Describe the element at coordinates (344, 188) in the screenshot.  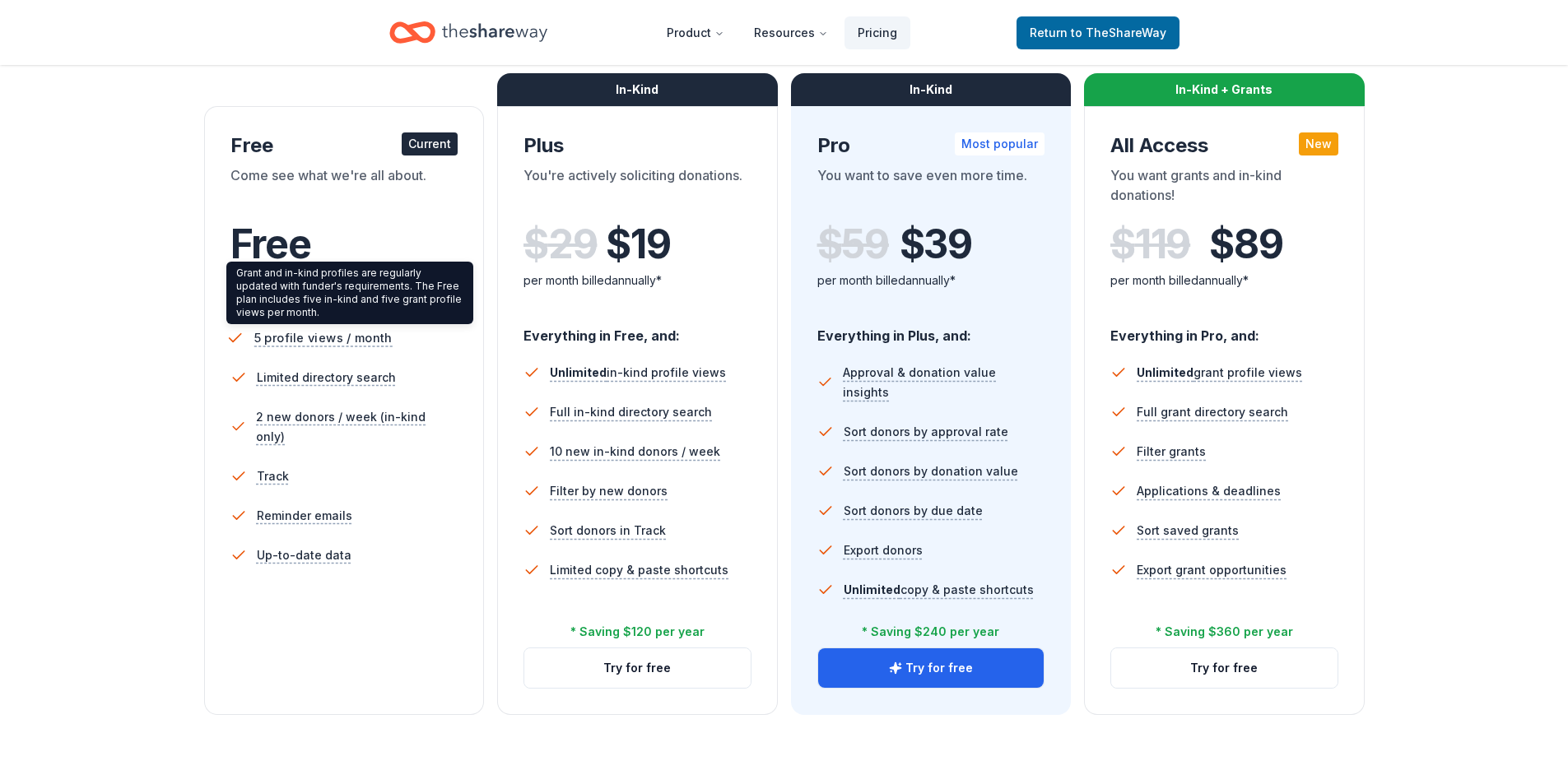
I see `div: Come see what we're all about.` at that location.